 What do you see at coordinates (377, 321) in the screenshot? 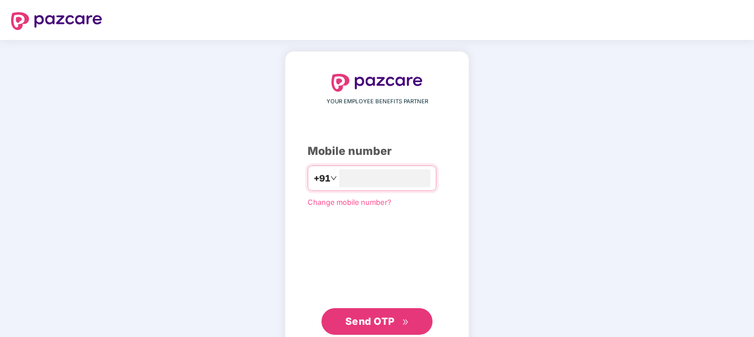
I see `button: Send OTPdouble-right` at bounding box center [377, 321].